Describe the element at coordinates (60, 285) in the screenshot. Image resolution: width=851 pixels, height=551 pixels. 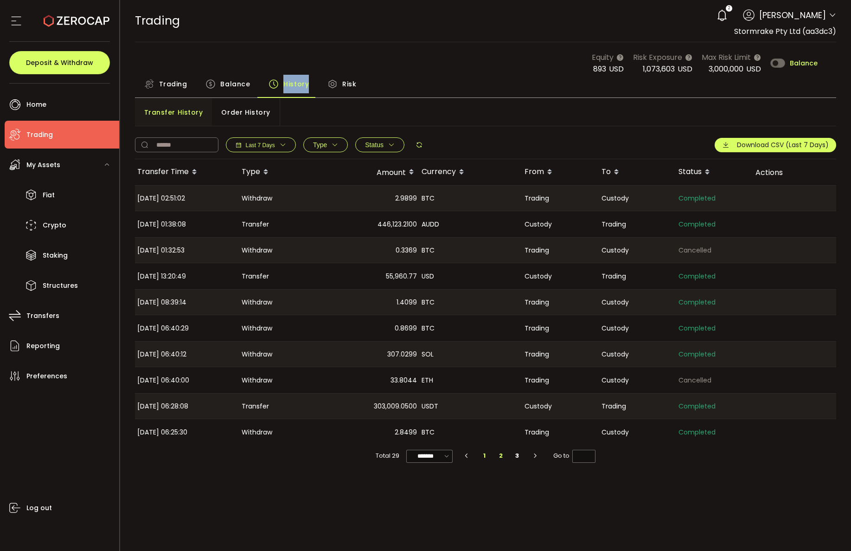
I see `span: Structures` at that location.